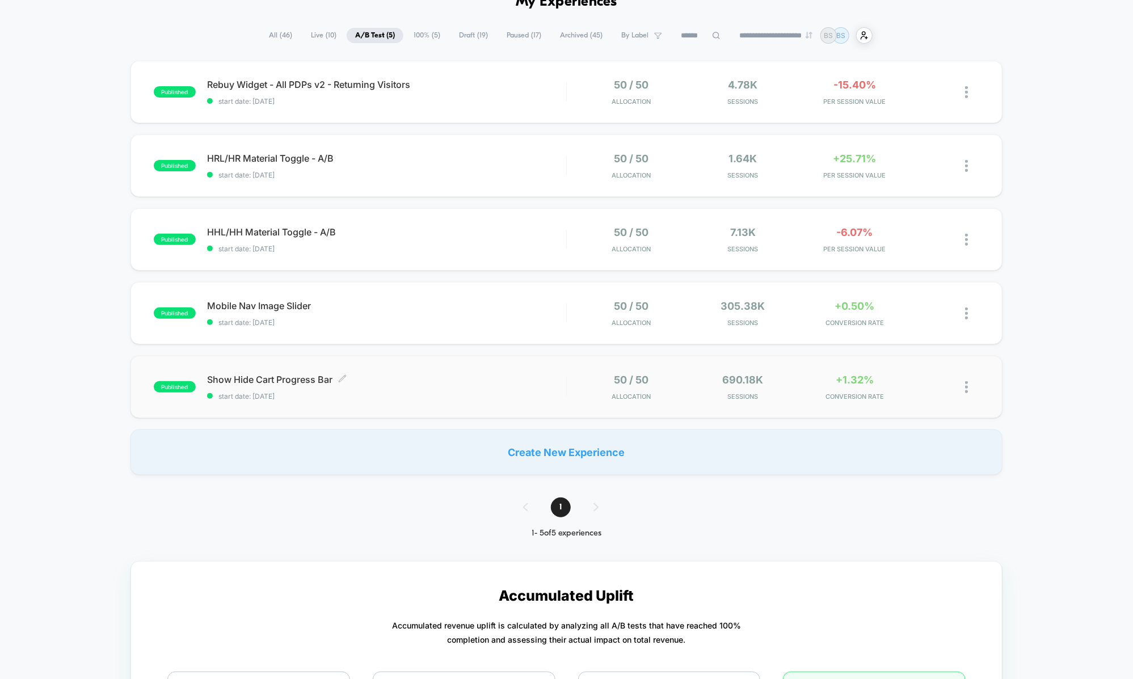 The image size is (1133, 679). What do you see at coordinates (386, 158) in the screenshot?
I see `span: HRL/HR Material Toggle - A/B` at bounding box center [386, 158].